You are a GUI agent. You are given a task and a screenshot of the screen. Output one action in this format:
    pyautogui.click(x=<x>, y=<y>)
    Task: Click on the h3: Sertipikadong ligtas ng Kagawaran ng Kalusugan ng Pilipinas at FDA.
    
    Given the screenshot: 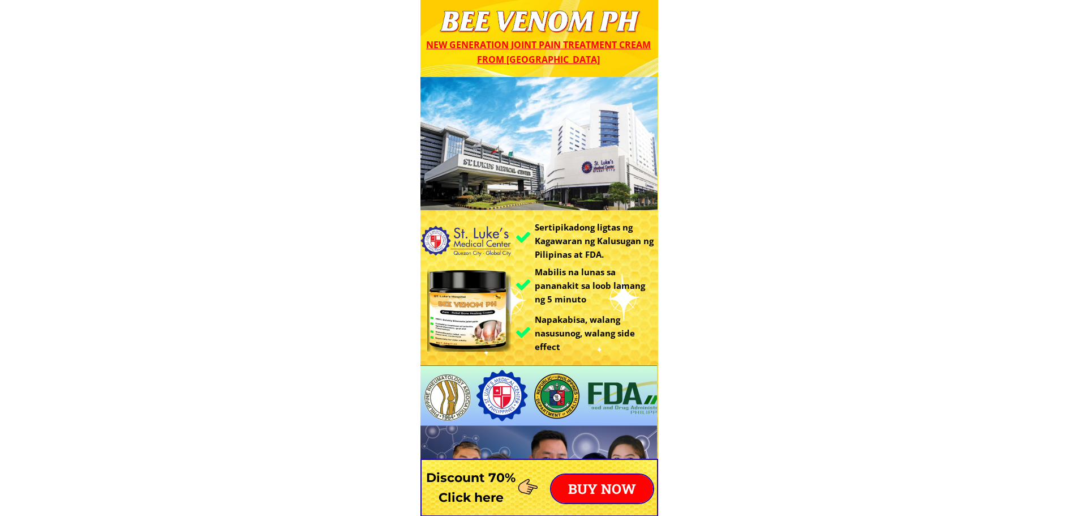 What is the action you would take?
    pyautogui.click(x=598, y=240)
    